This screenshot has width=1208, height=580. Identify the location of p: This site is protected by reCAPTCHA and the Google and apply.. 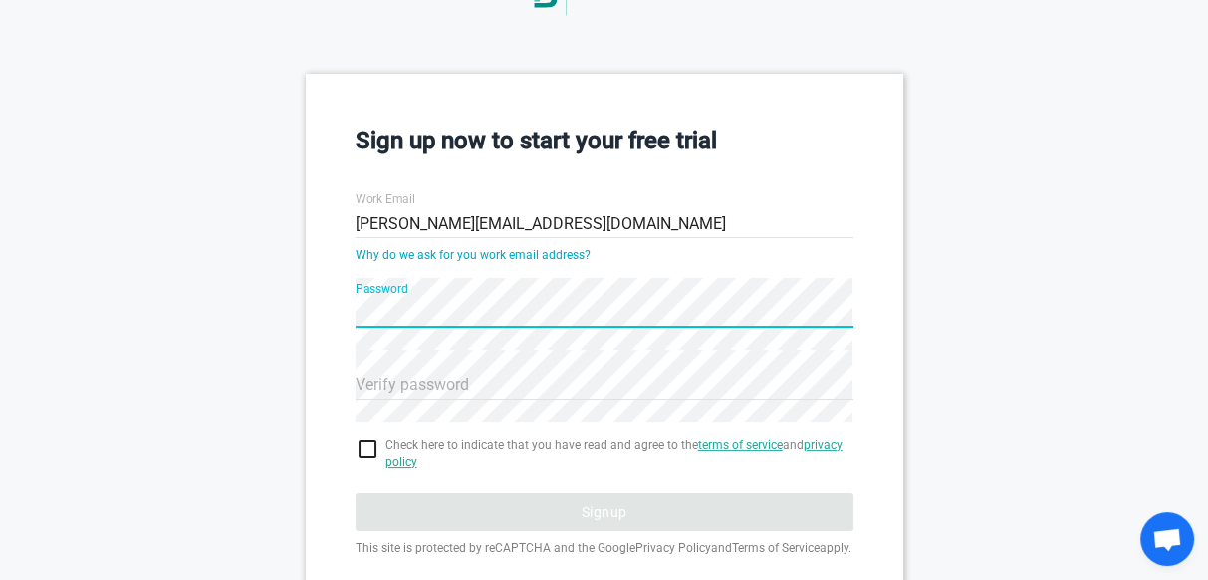
(605, 548).